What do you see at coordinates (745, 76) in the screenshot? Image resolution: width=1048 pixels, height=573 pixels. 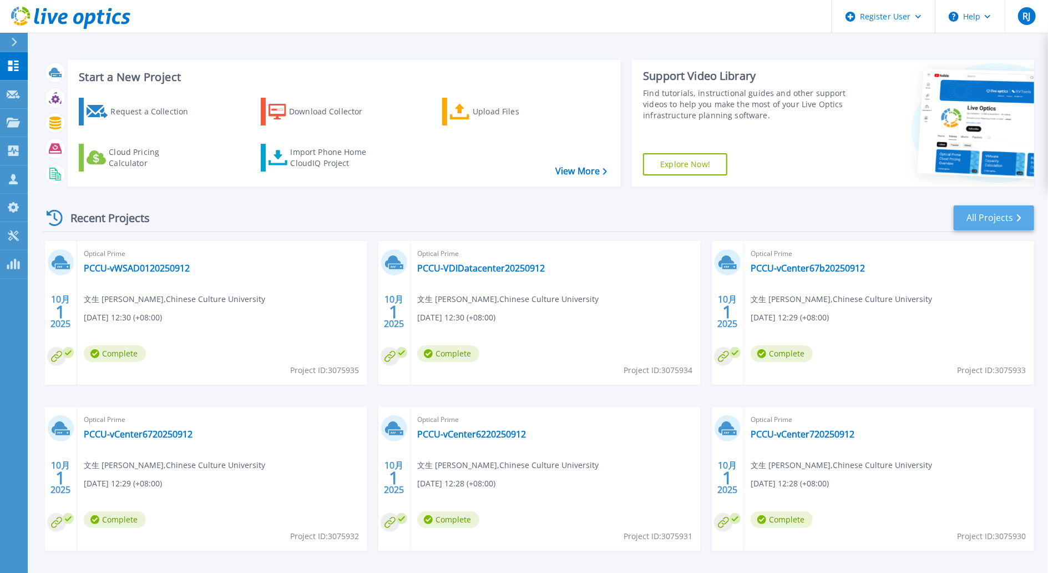 I see `div: Support Video Library` at bounding box center [745, 76].